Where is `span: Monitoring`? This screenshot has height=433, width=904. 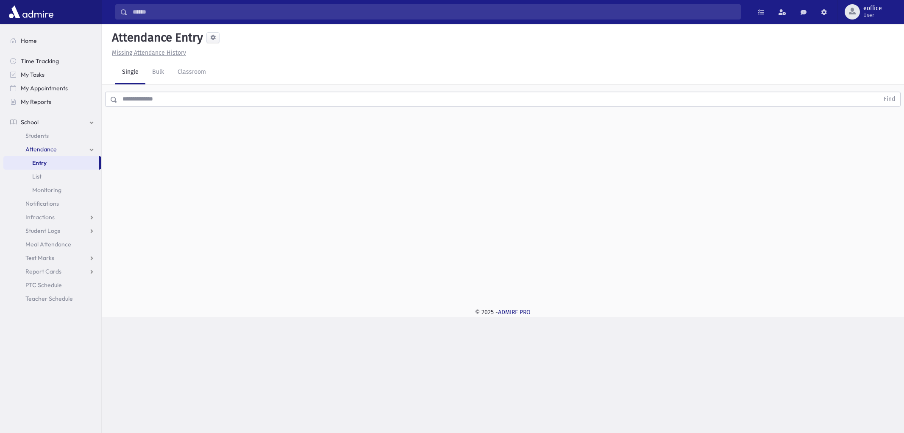 span: Monitoring is located at coordinates (47, 190).